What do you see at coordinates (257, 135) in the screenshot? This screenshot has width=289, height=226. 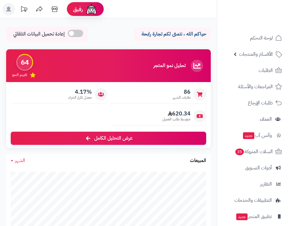 I see `span: وآتس آب` at bounding box center [257, 135].